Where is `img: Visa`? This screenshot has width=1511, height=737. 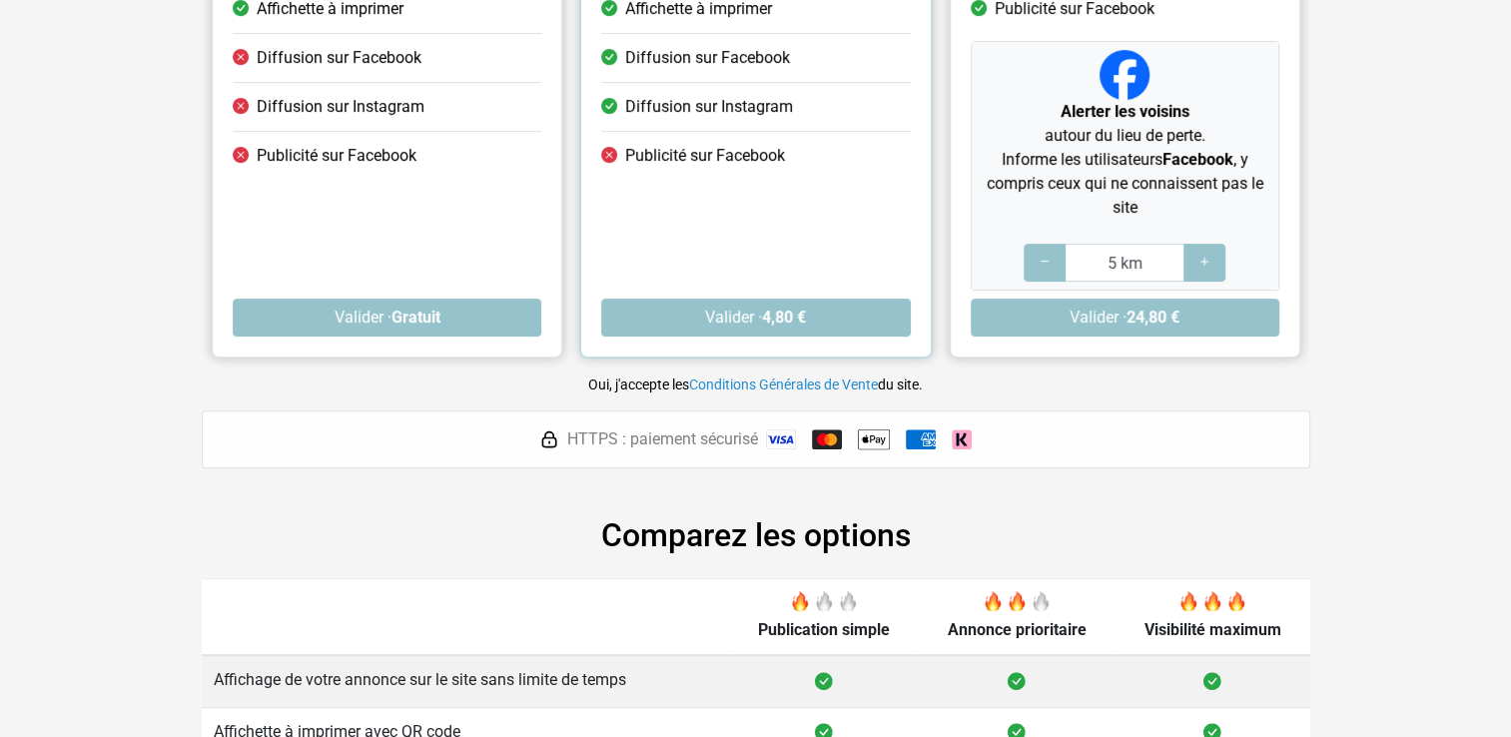
img: Visa is located at coordinates (781, 439).